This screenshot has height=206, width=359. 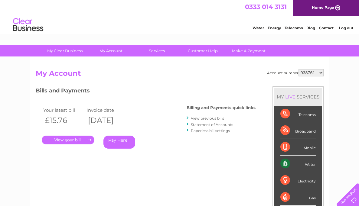 I want to click on a: 0333 014 3131, so click(x=266, y=7).